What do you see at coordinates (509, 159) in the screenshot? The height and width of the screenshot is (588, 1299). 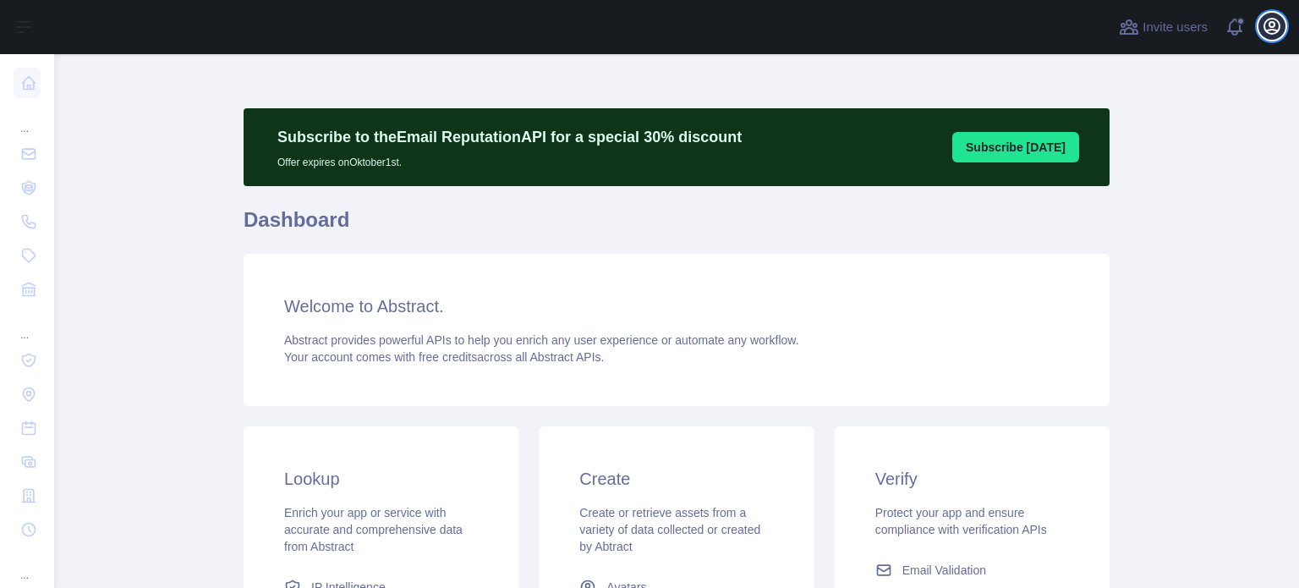 I see `p: Offer expires on Oktober 1st.` at bounding box center [509, 159].